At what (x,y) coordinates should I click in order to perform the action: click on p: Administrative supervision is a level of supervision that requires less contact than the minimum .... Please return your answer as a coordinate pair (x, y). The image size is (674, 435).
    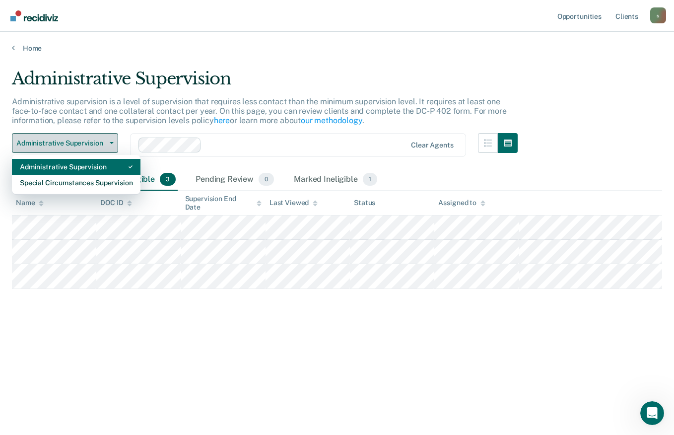
    Looking at the image, I should click on (259, 111).